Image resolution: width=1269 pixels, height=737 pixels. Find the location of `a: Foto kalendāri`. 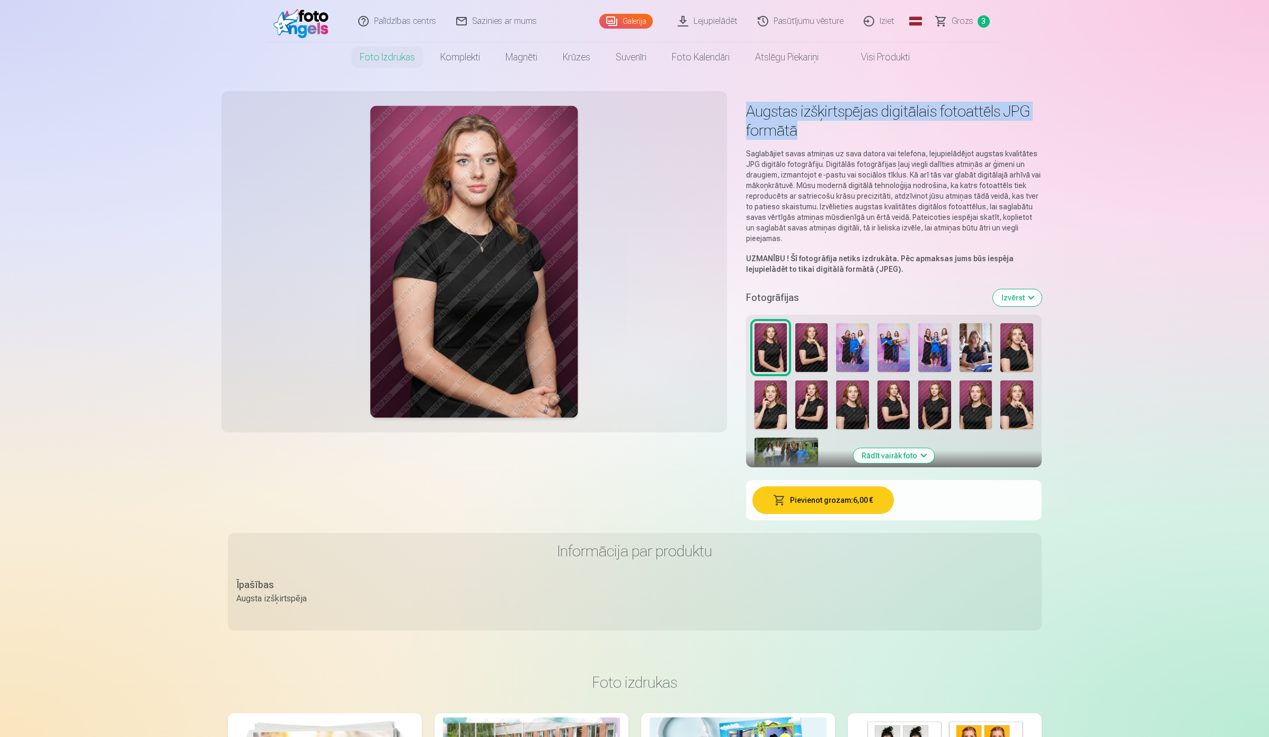

a: Foto kalendāri is located at coordinates (700, 57).